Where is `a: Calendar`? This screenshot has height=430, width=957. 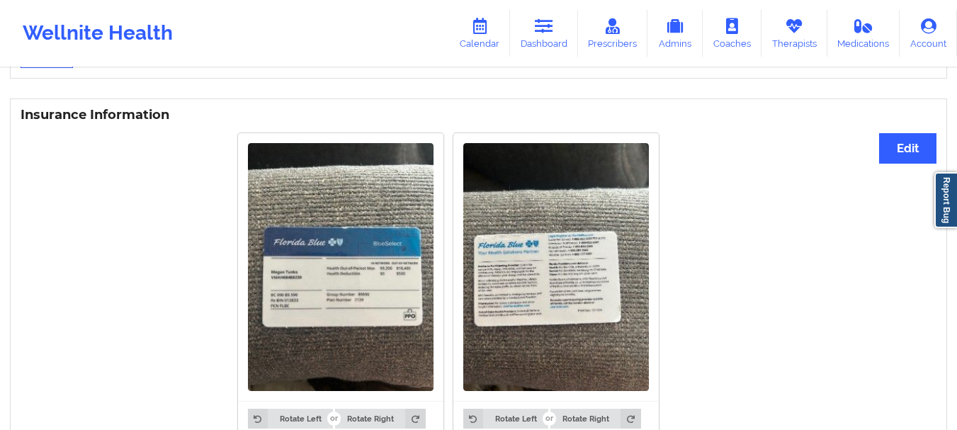
a: Calendar is located at coordinates (480, 33).